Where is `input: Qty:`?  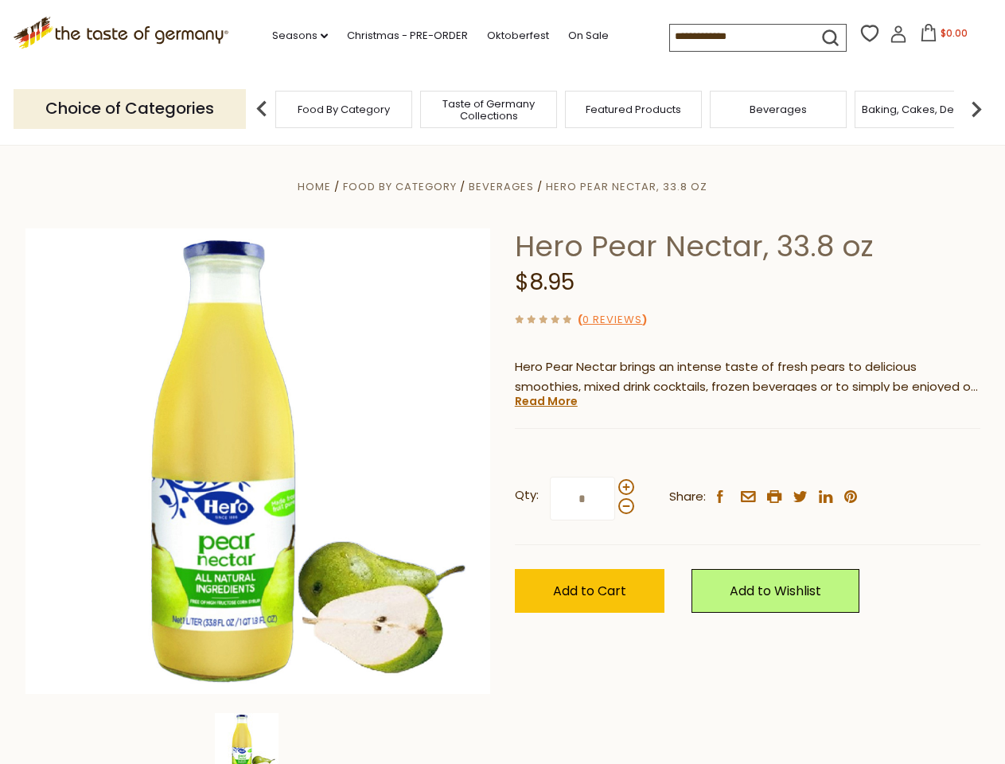 input: Qty: is located at coordinates (583, 498).